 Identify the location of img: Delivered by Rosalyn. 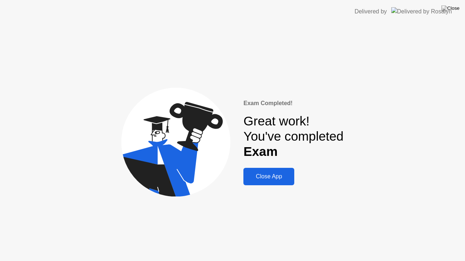
(421, 11).